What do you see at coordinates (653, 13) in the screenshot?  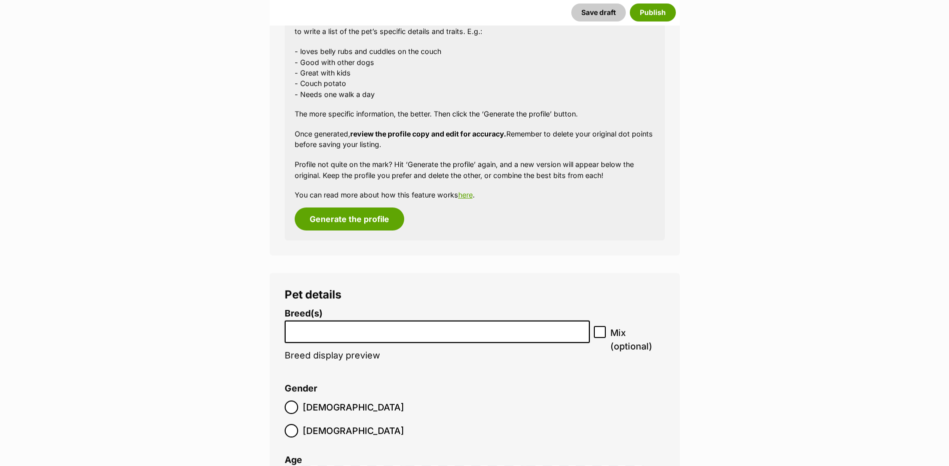 I see `button: Publish` at bounding box center [653, 13].